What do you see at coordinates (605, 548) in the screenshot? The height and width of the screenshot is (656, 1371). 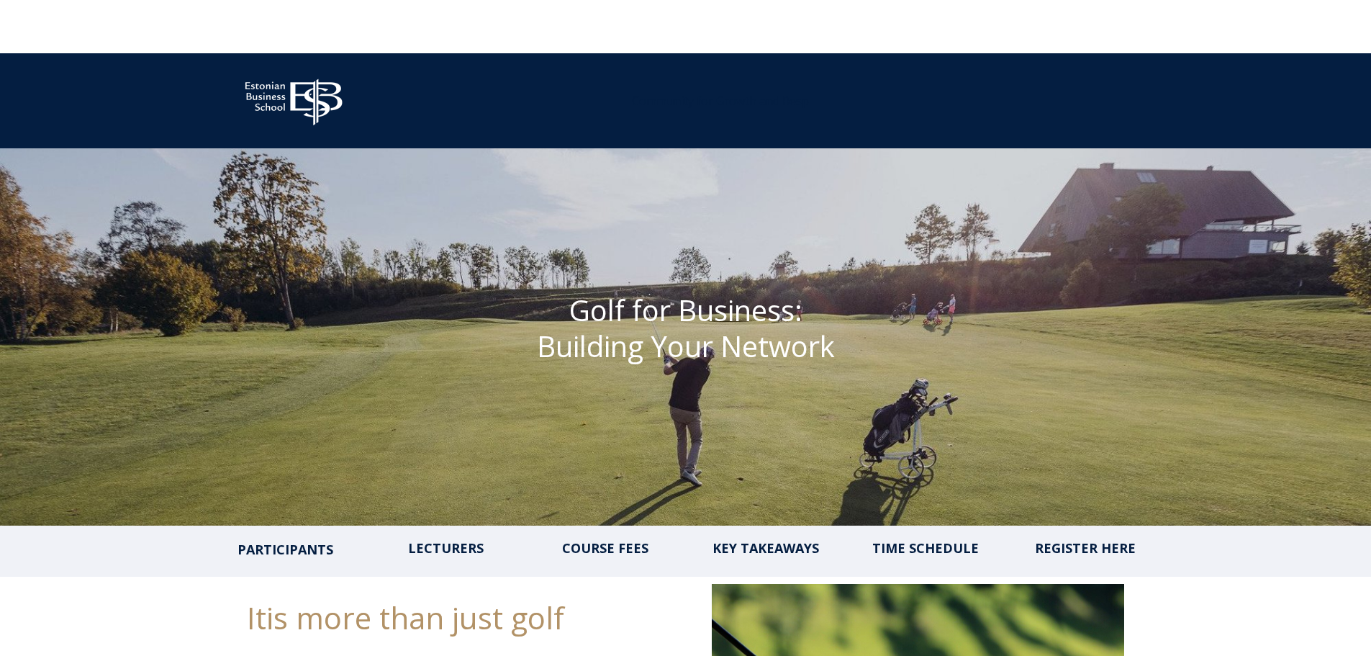 I see `a: COURSE FEES` at bounding box center [605, 548].